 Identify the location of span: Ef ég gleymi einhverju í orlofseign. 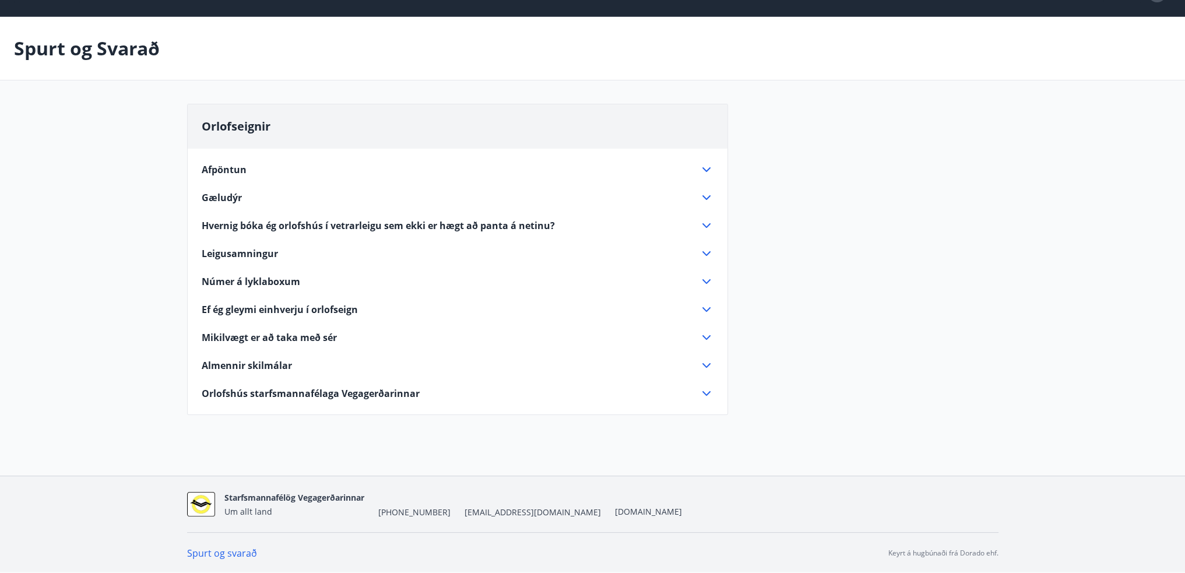
(280, 310).